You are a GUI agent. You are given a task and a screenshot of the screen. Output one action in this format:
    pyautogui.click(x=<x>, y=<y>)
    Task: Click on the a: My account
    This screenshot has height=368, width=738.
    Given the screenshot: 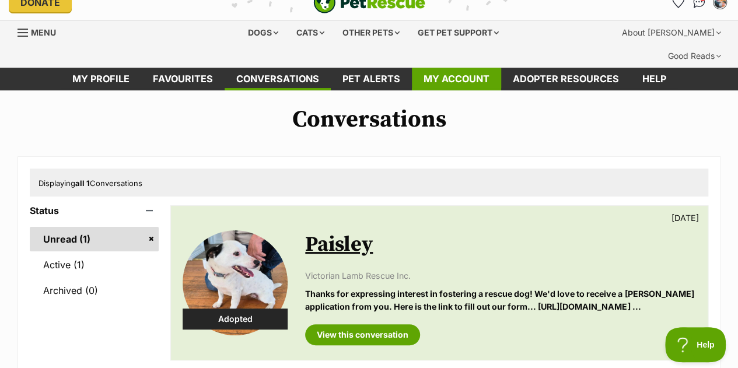 What is the action you would take?
    pyautogui.click(x=456, y=79)
    